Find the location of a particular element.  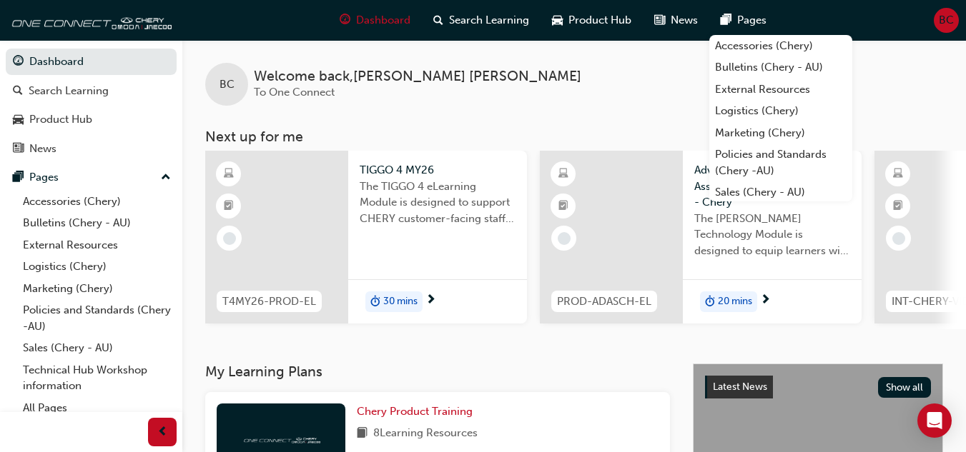

span: 8 Learning Resources is located at coordinates (425, 434).